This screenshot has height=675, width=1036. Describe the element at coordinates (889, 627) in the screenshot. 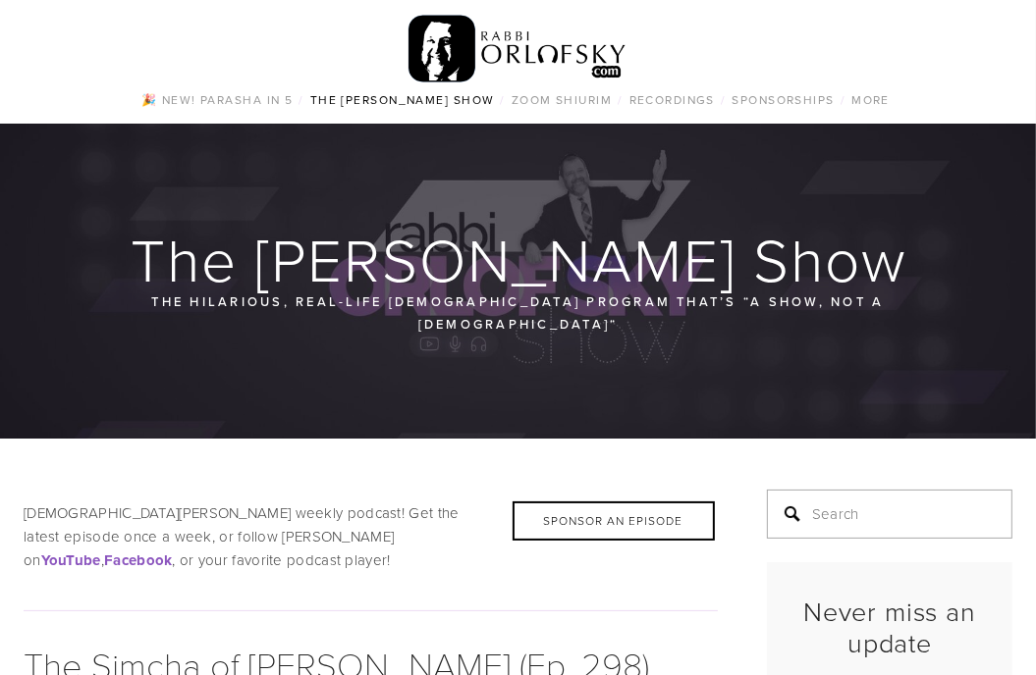

I see `h2: Never miss an update` at that location.